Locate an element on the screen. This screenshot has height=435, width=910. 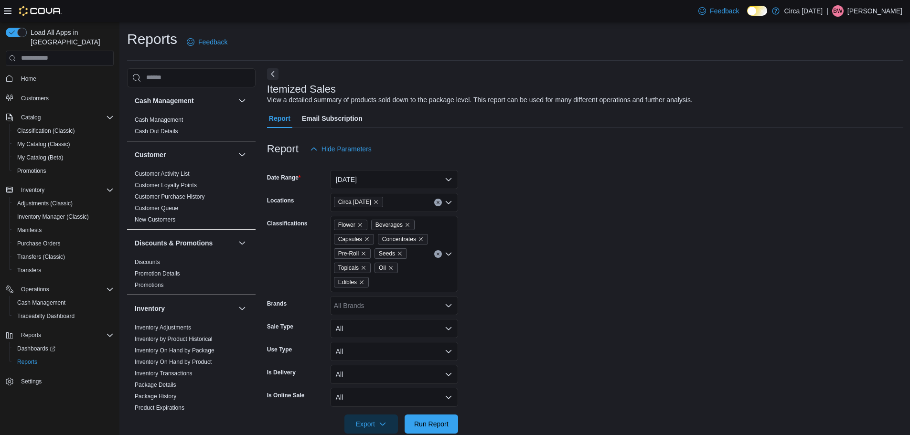
a: Inventory On Hand by Product is located at coordinates (173, 362).